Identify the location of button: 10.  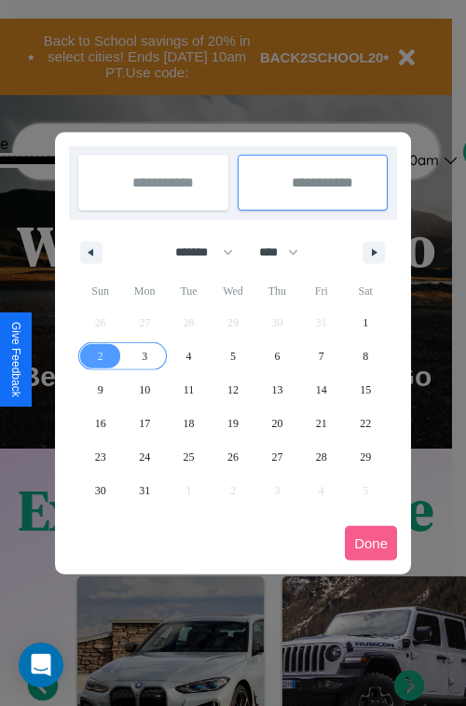
(144, 390).